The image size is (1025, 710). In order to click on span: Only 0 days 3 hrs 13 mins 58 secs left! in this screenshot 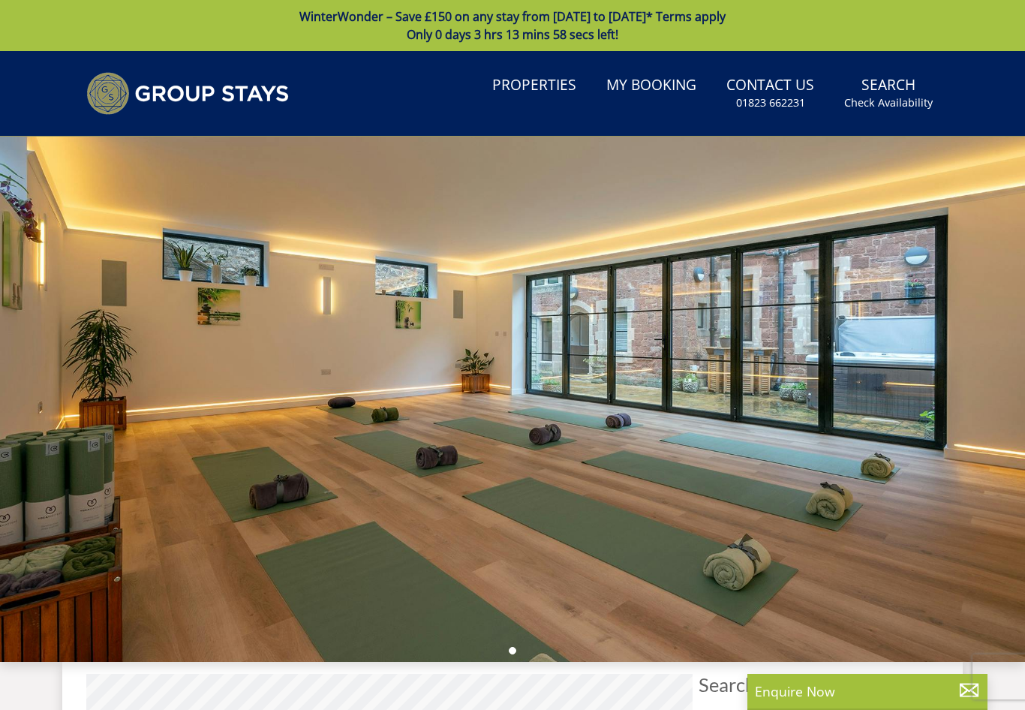, I will do `click(512, 35)`.